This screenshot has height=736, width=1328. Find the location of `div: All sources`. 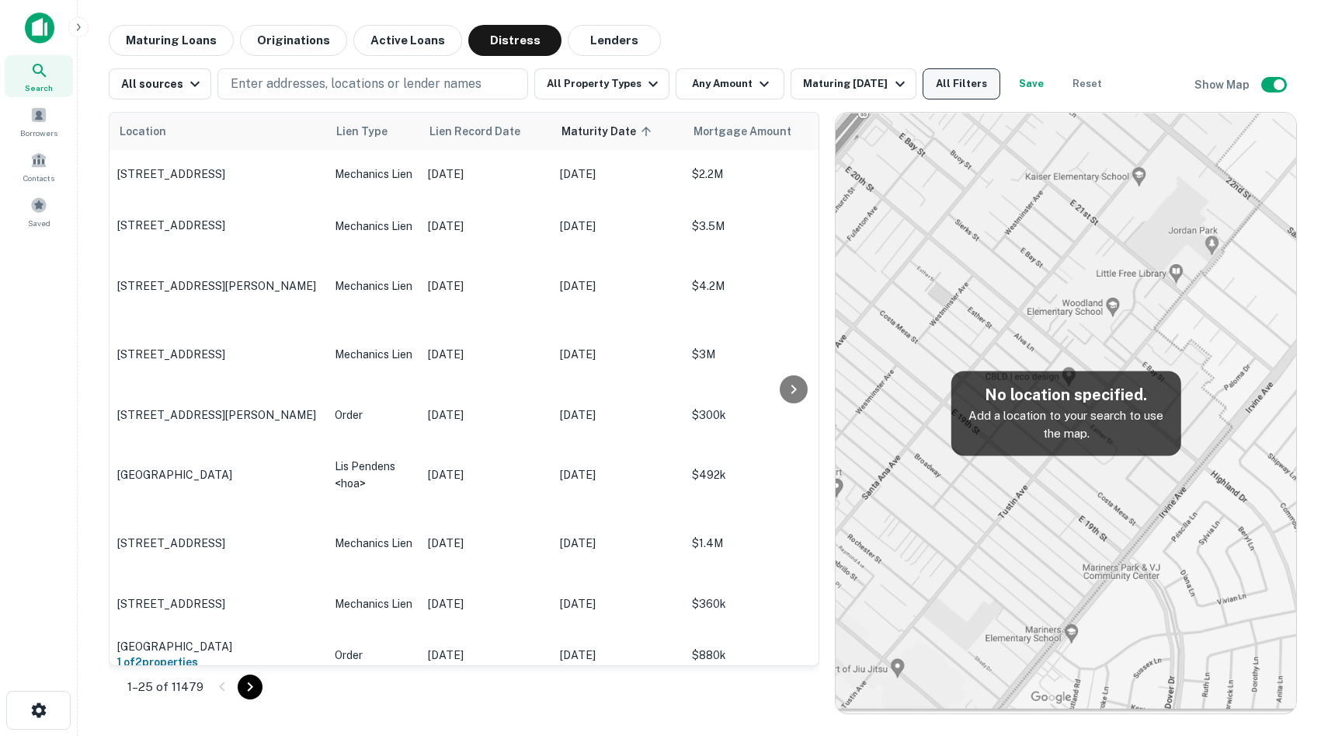

div: All sources is located at coordinates (162, 84).